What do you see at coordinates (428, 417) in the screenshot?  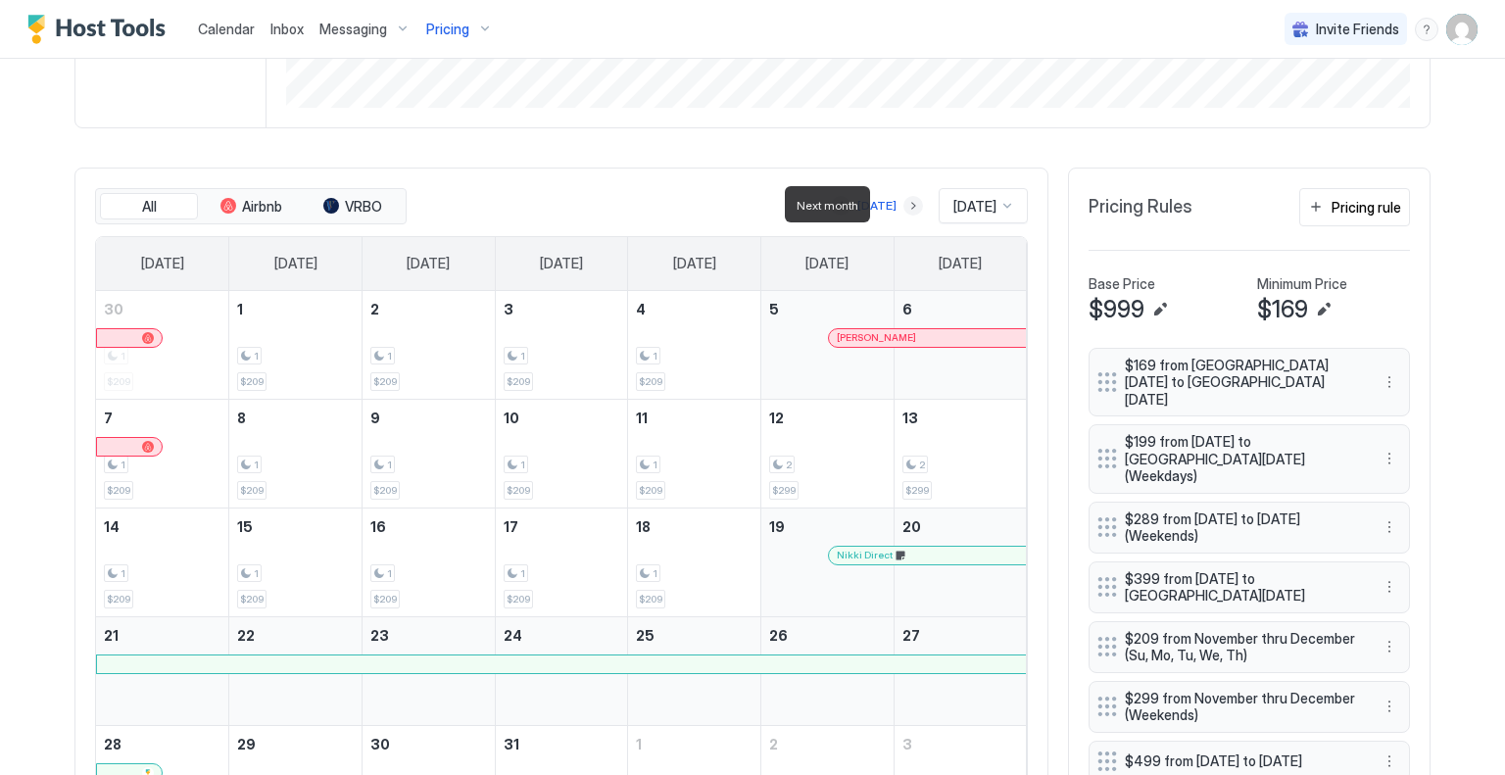 I see `a: December 9, 2025` at bounding box center [428, 417].